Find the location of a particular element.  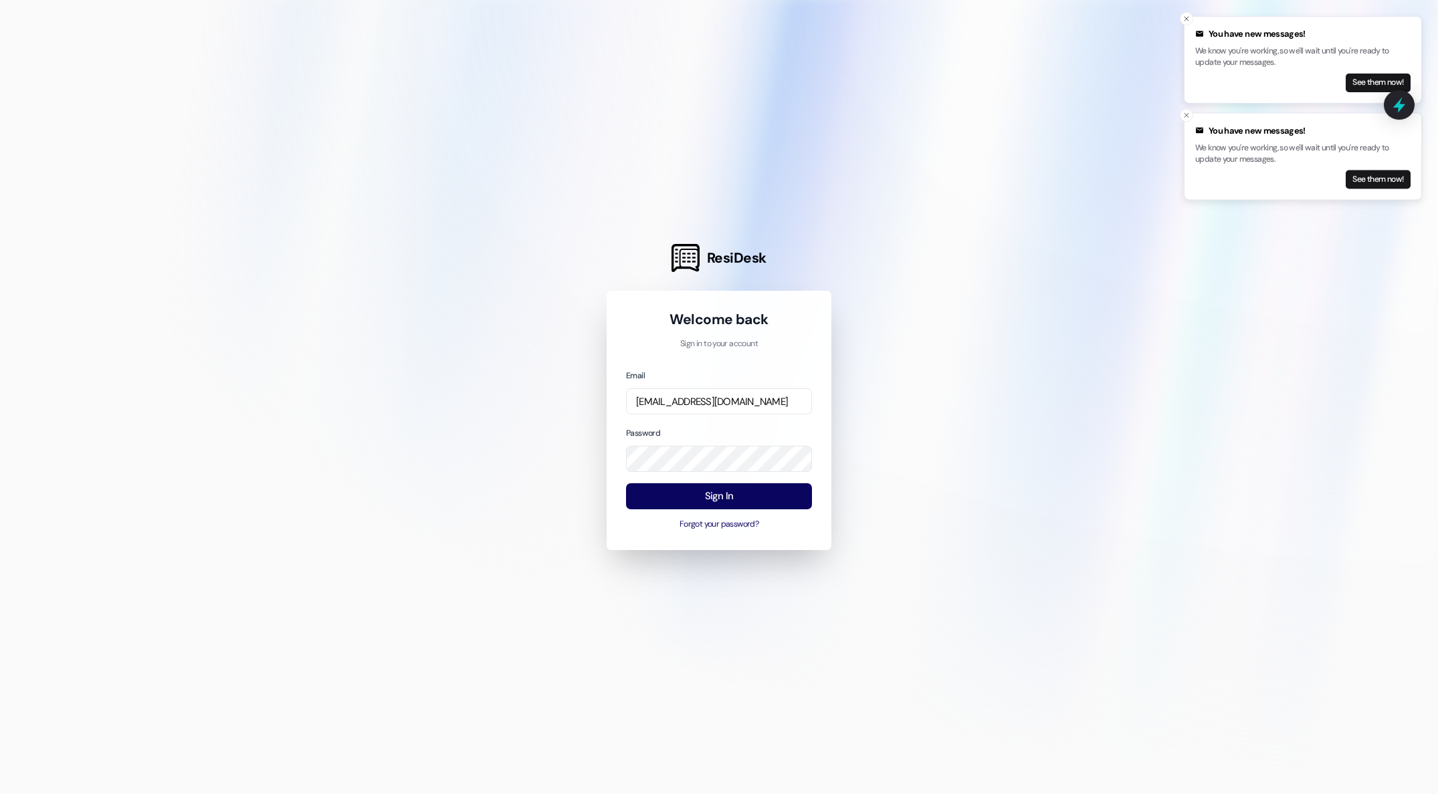

label: Email is located at coordinates (635, 376).